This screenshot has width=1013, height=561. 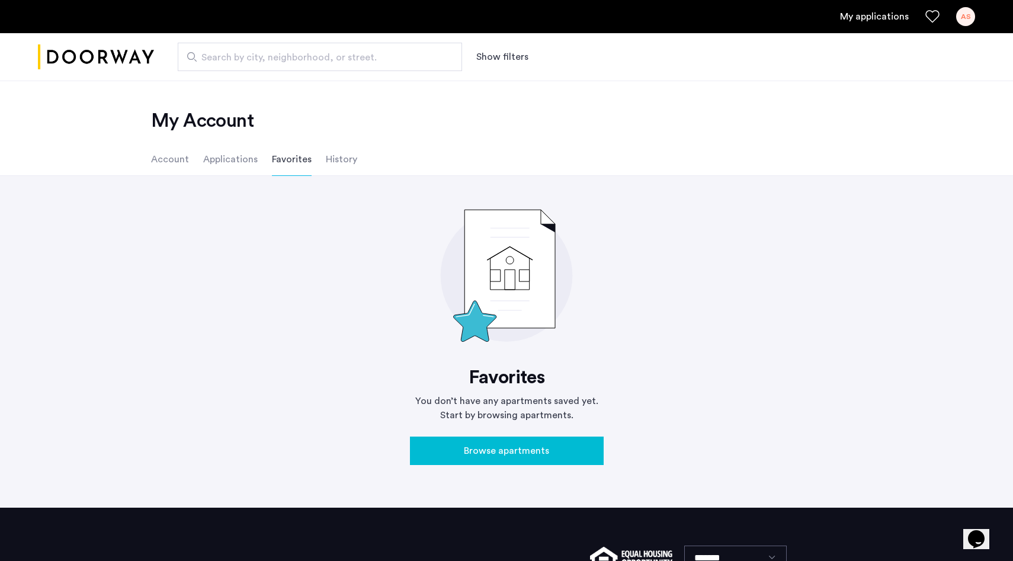 I want to click on button: Show or hide filters, so click(x=502, y=57).